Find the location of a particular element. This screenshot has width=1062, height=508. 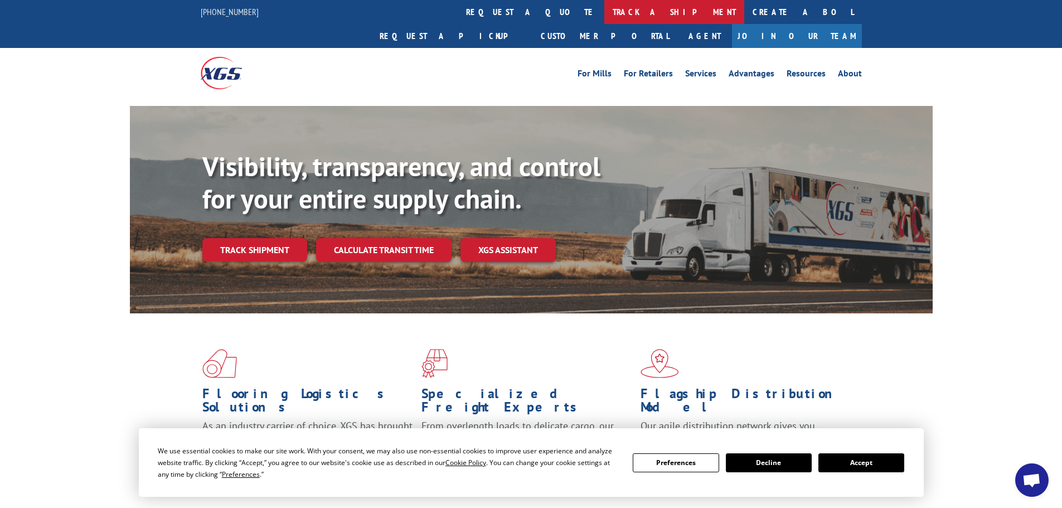

a: Agent is located at coordinates (704, 36).